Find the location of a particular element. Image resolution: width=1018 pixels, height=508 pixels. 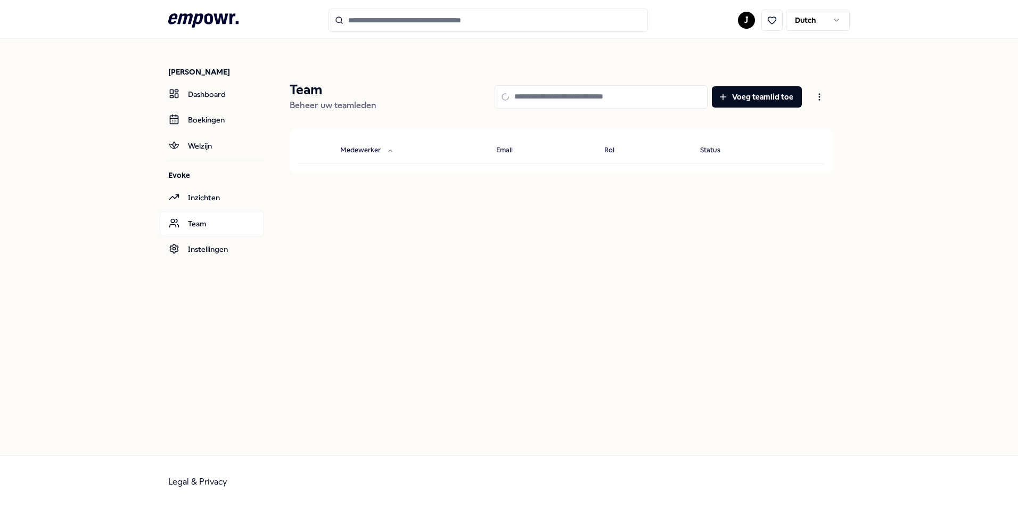

p: Team is located at coordinates (333, 90).